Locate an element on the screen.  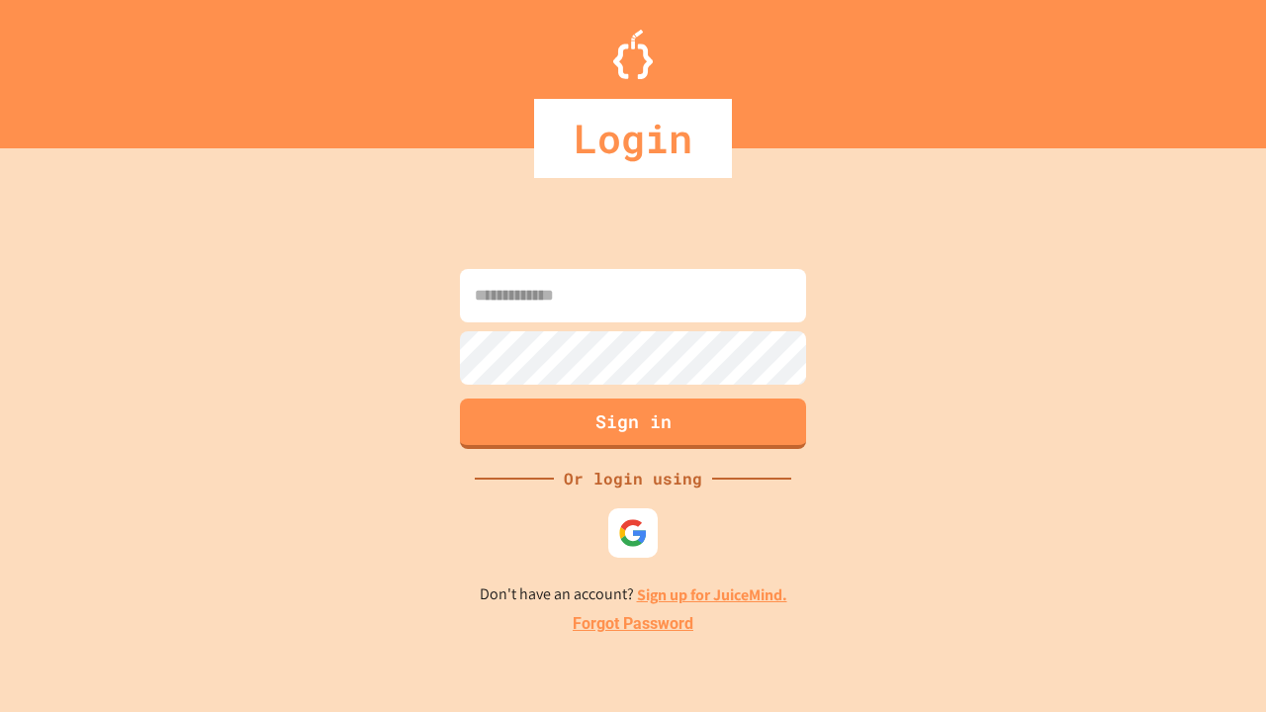
a: Forgot Password is located at coordinates (633, 624).